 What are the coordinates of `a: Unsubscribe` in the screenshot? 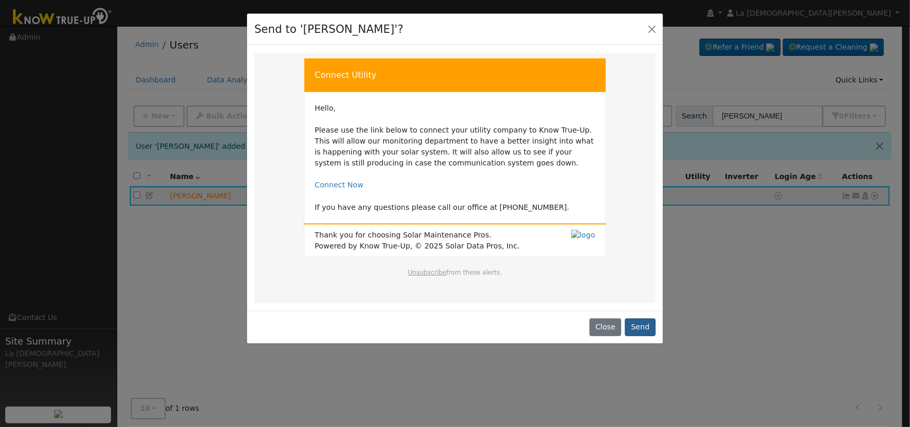 It's located at (428, 272).